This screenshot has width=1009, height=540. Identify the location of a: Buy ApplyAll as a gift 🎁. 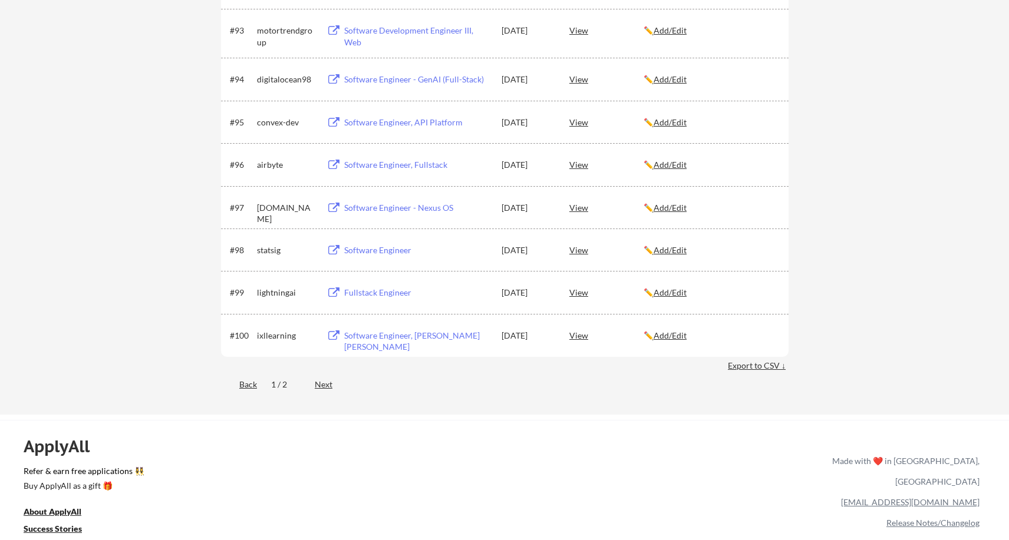
(82, 487).